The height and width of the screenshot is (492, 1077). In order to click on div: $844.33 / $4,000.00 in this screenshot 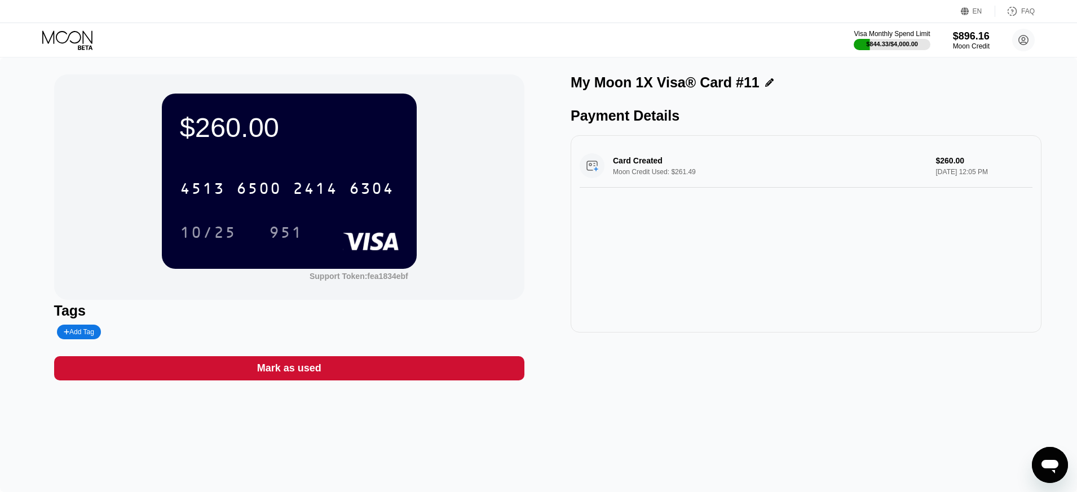, I will do `click(892, 44)`.